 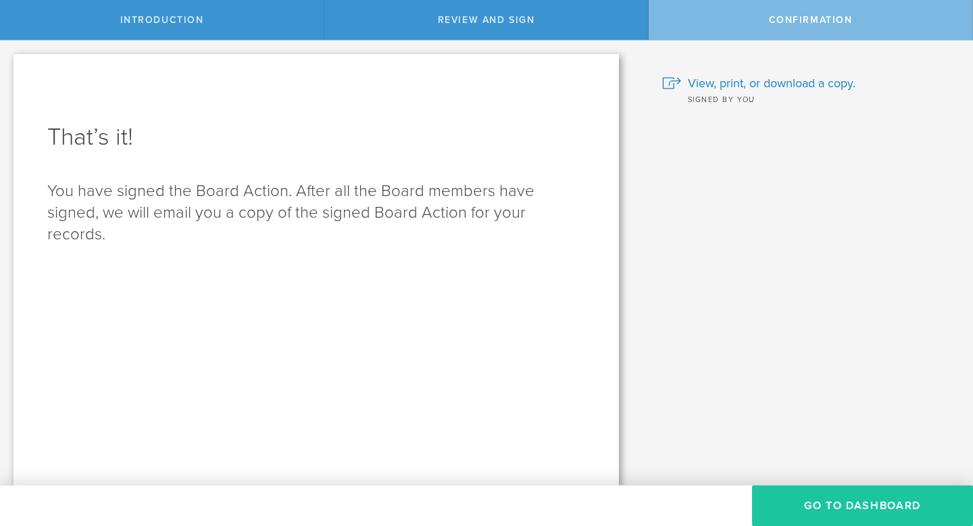 I want to click on span: Confirmation, so click(x=811, y=20).